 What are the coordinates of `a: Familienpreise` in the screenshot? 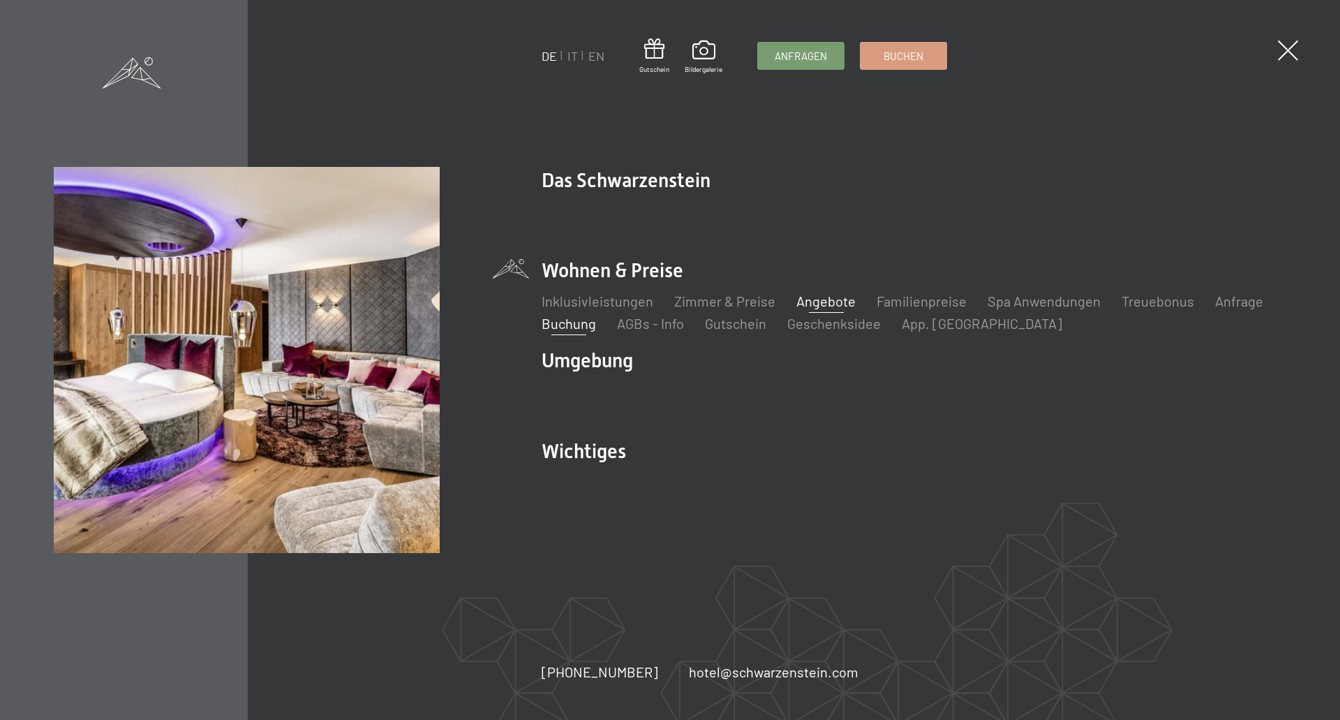 It's located at (921, 301).